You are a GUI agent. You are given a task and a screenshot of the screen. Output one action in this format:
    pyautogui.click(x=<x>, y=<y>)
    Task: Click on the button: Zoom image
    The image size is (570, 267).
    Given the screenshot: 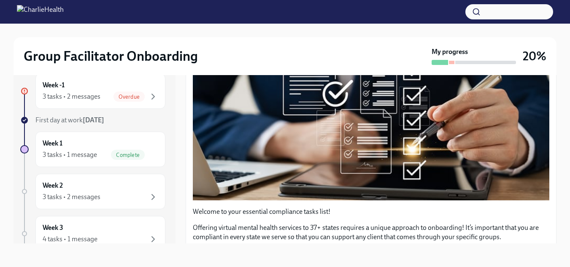 What is the action you would take?
    pyautogui.click(x=371, y=107)
    